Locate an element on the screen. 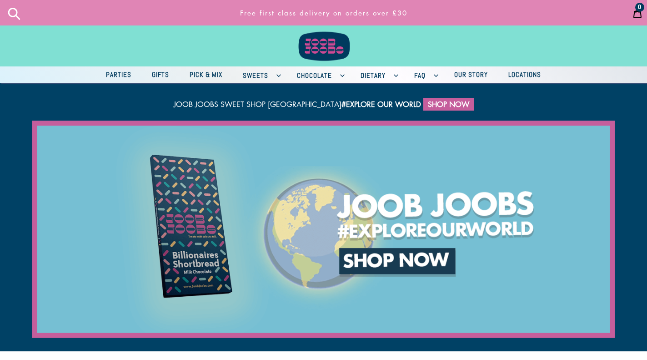 Image resolution: width=647 pixels, height=360 pixels. span: FAQ is located at coordinates (420, 75).